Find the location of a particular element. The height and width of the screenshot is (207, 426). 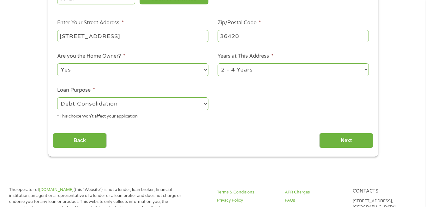

h4: Contacts is located at coordinates (382, 192).